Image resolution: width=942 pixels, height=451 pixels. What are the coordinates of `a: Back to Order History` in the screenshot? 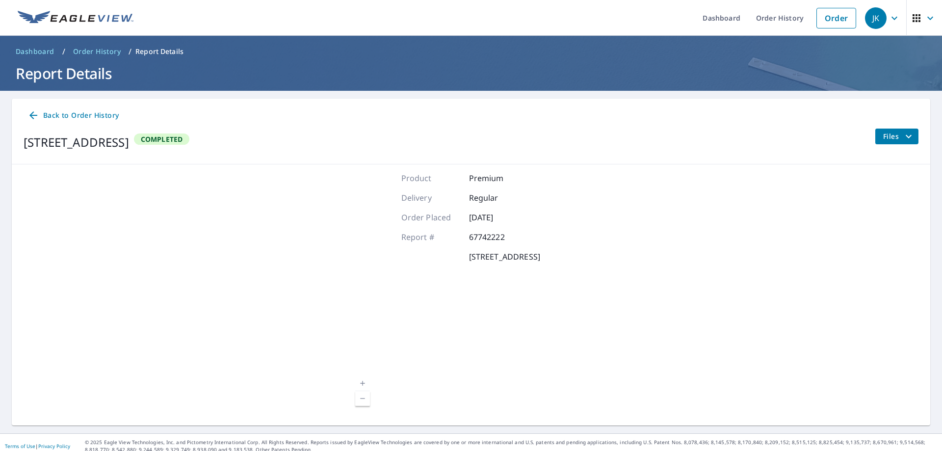 It's located at (73, 115).